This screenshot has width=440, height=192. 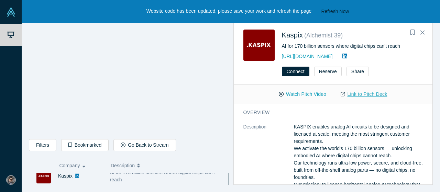 I want to click on button: Share, so click(x=358, y=72).